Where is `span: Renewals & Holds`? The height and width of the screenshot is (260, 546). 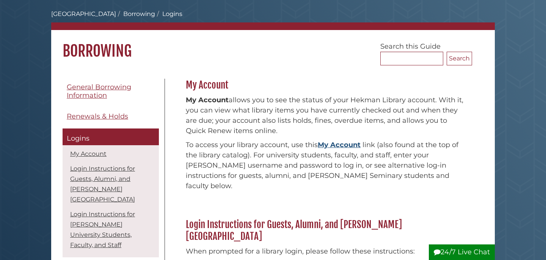 span: Renewals & Holds is located at coordinates (98, 116).